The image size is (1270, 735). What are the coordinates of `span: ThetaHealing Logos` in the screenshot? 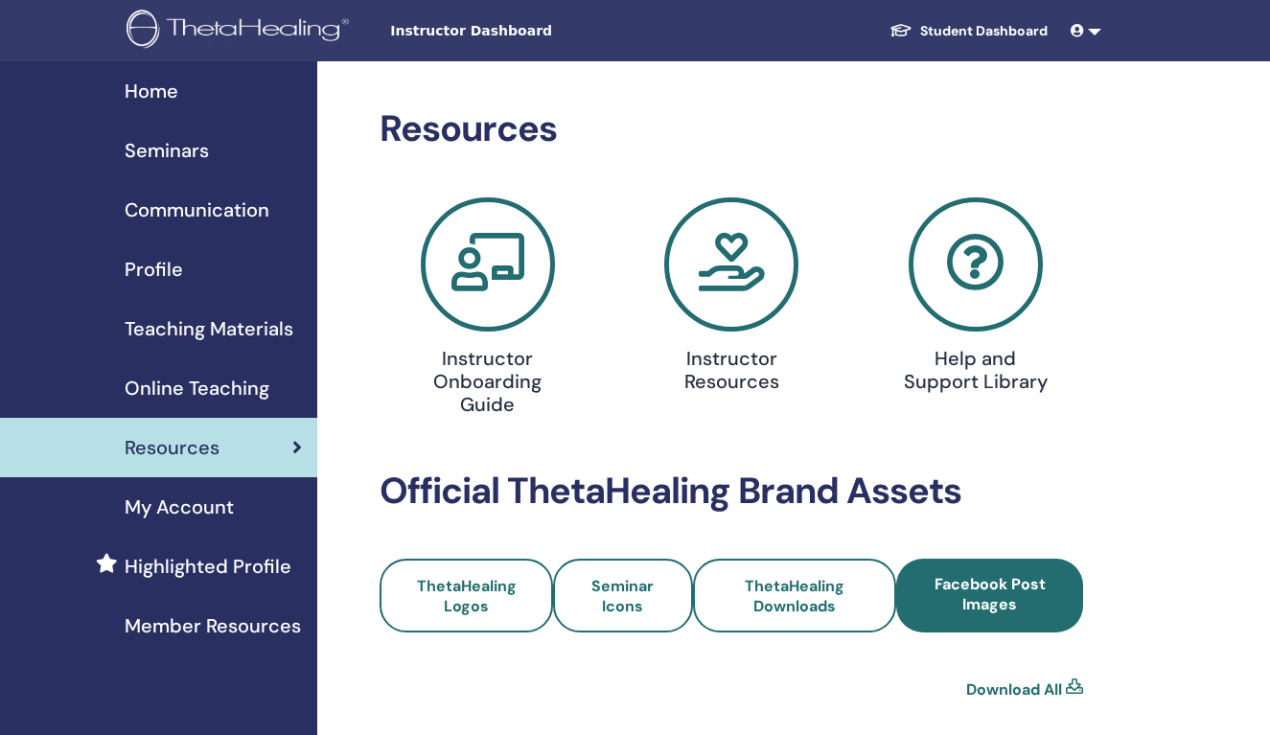 It's located at (467, 596).